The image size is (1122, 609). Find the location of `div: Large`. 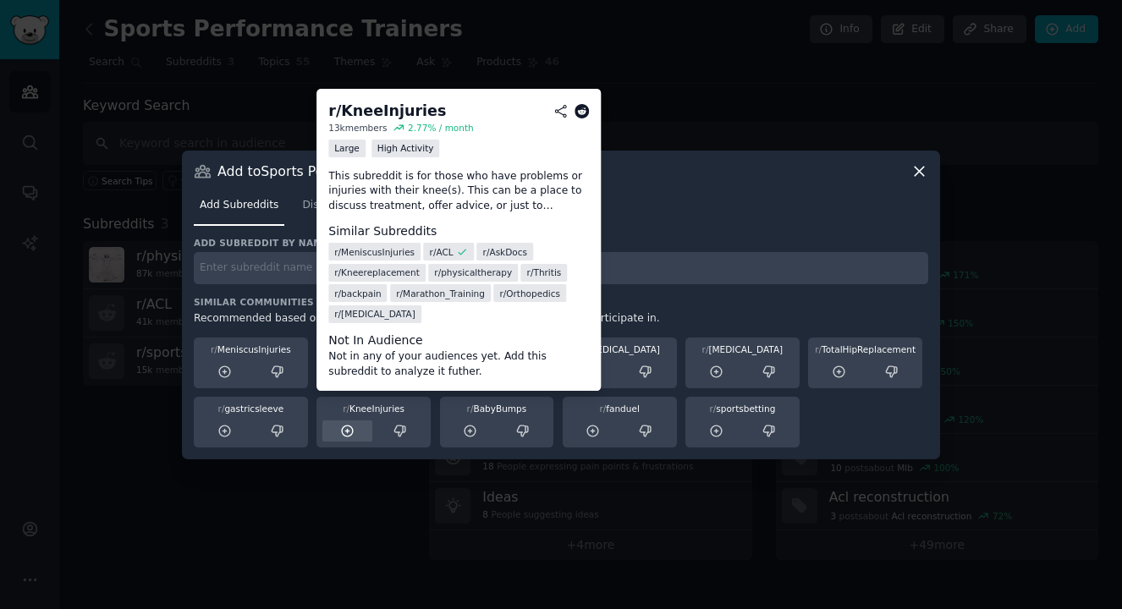

div: Large is located at coordinates (347, 148).